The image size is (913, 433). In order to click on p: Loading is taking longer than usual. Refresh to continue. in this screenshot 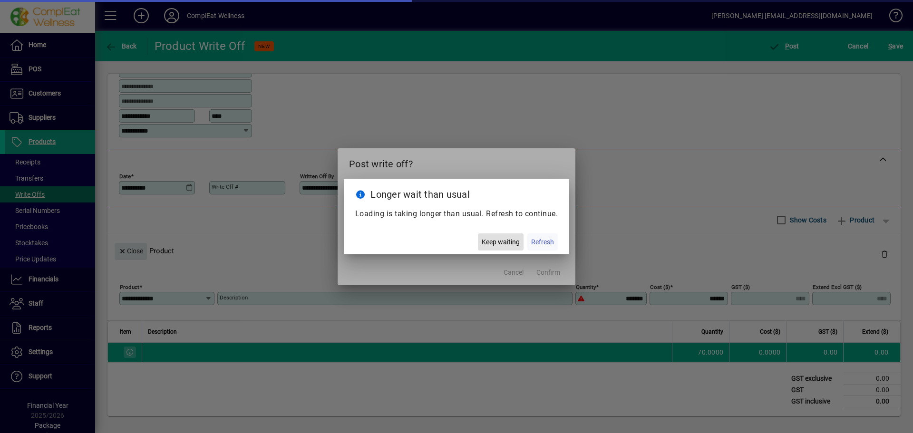, I will do `click(456, 214)`.